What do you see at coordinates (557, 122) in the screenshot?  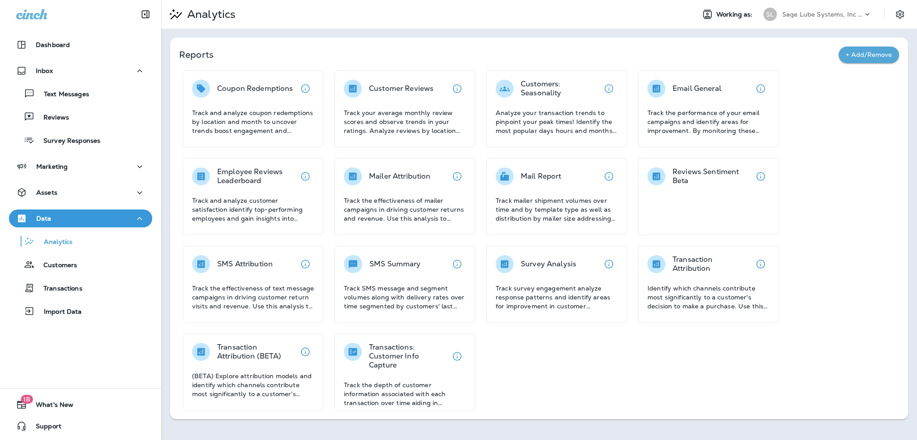 I see `p: Analyze your transaction trends to pinpoint your peak times! Identify the most popular days hours...` at bounding box center [557, 122].